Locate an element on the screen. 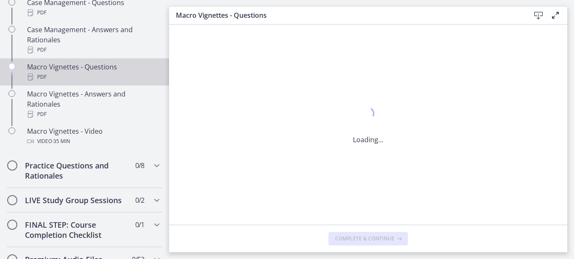 This screenshot has width=574, height=259. div: Video is located at coordinates (93, 141).